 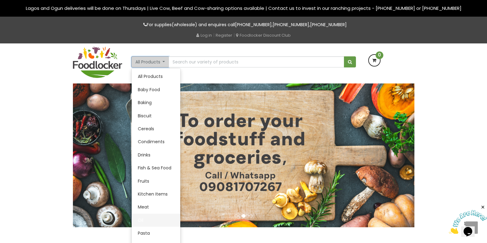 I want to click on a: Fish & Sea Food, so click(x=156, y=168).